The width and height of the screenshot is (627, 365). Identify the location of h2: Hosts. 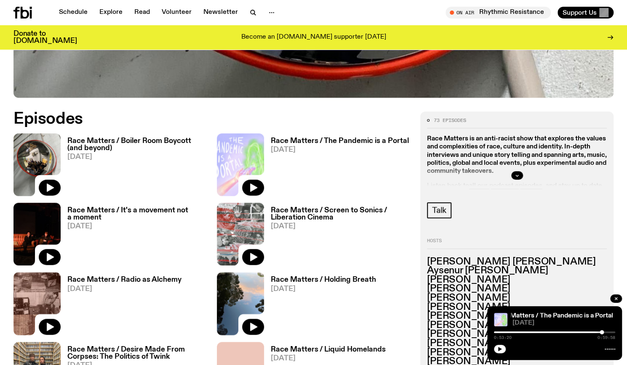
(516, 244).